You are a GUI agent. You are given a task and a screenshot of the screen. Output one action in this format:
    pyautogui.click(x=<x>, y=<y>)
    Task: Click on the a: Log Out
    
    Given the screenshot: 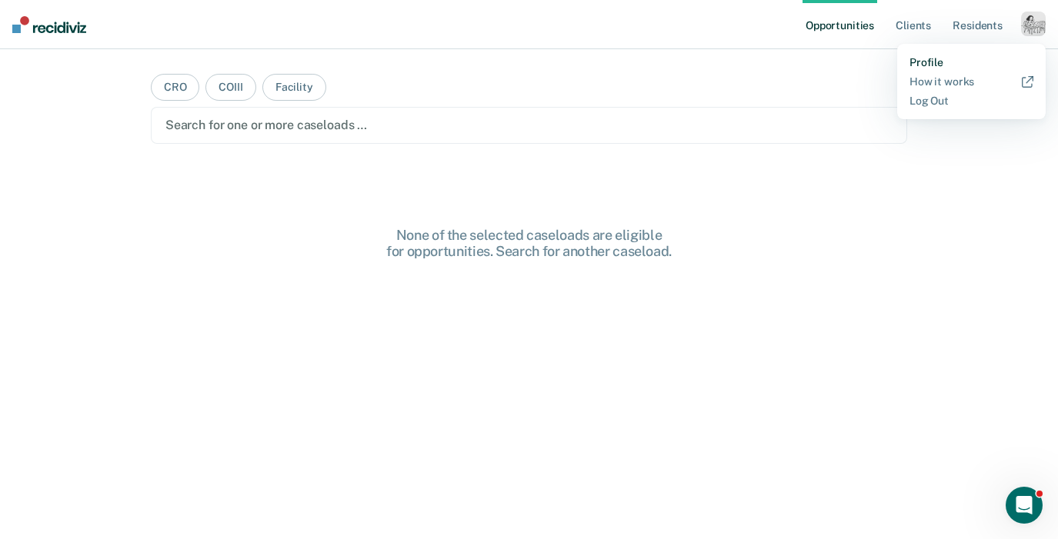 What is the action you would take?
    pyautogui.click(x=971, y=101)
    